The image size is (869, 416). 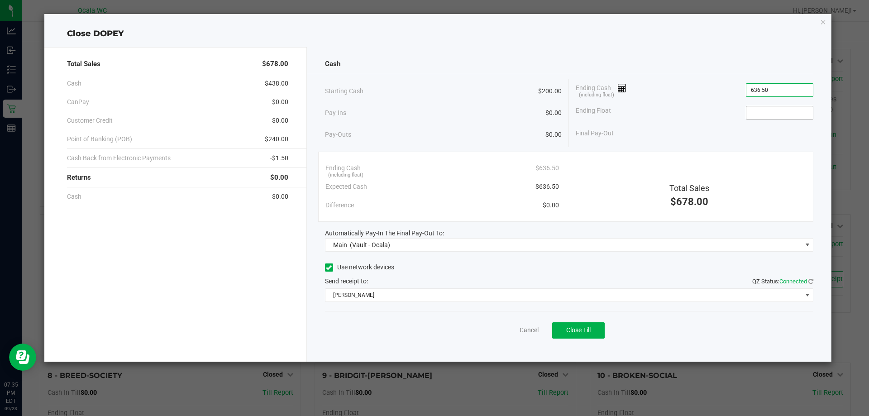 What do you see at coordinates (438, 33) in the screenshot?
I see `div: Close DOPEY` at bounding box center [438, 33].